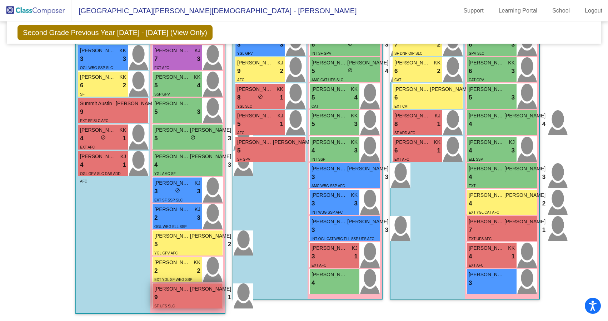  I want to click on span: 9, so click(81, 112).